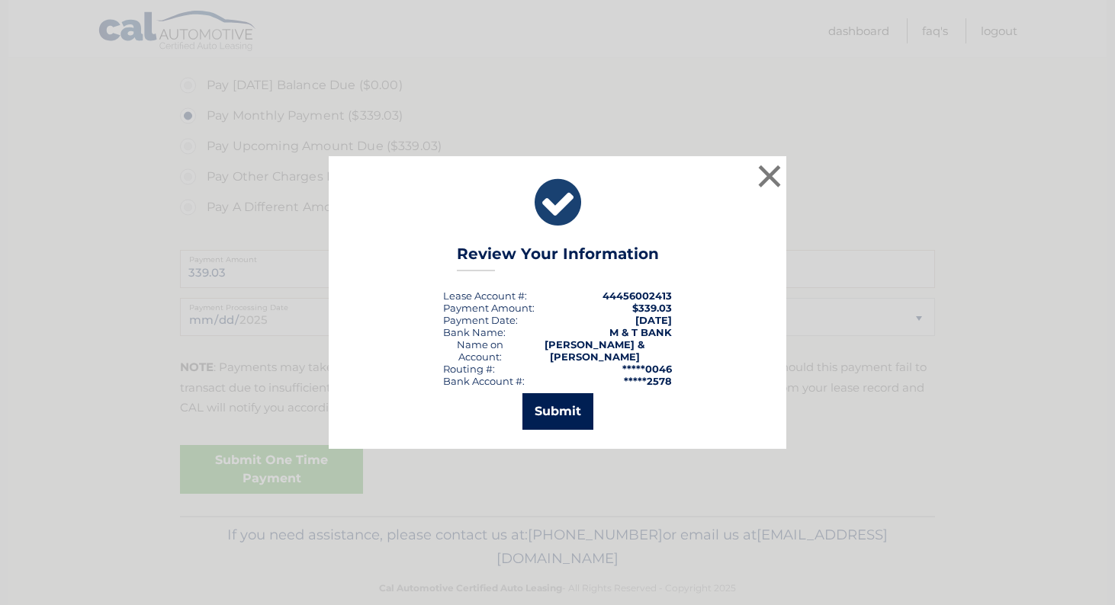  What do you see at coordinates (637, 296) in the screenshot?
I see `strong: 44456002413` at bounding box center [637, 296].